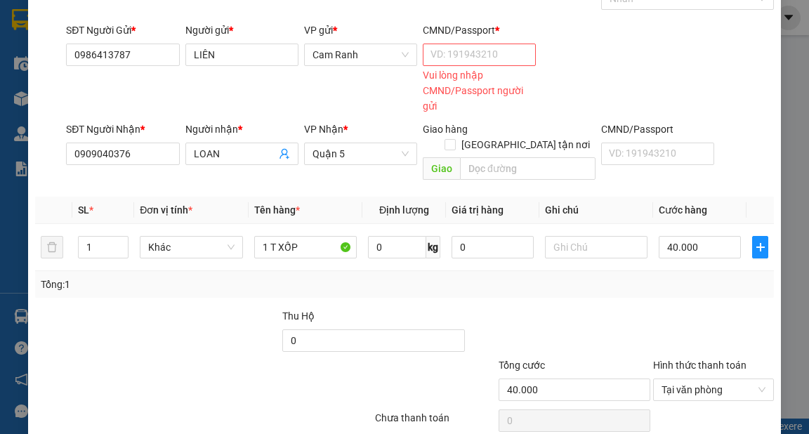 The width and height of the screenshot is (809, 434). Describe the element at coordinates (479, 91) in the screenshot. I see `div: Vui lòng nhập CMND/Passport người gửi` at that location.